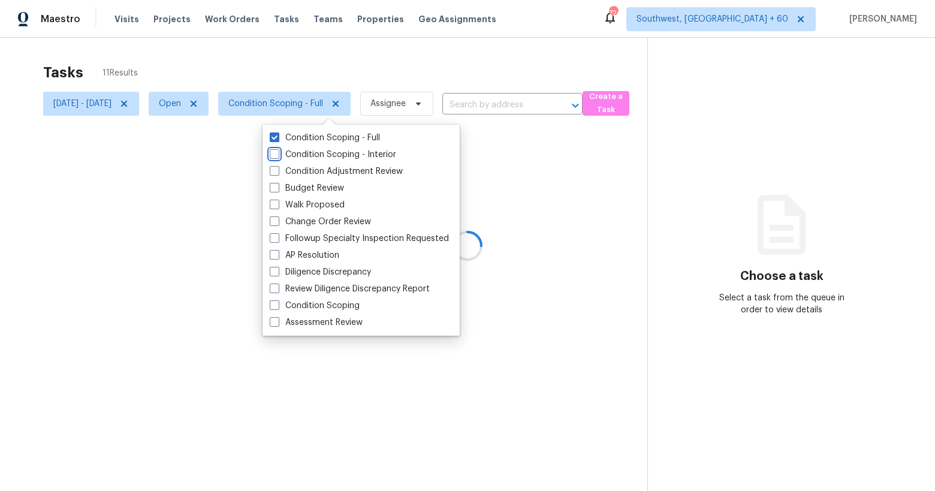 Image resolution: width=935 pixels, height=491 pixels. I want to click on label: Condition Scoping - Interior, so click(333, 155).